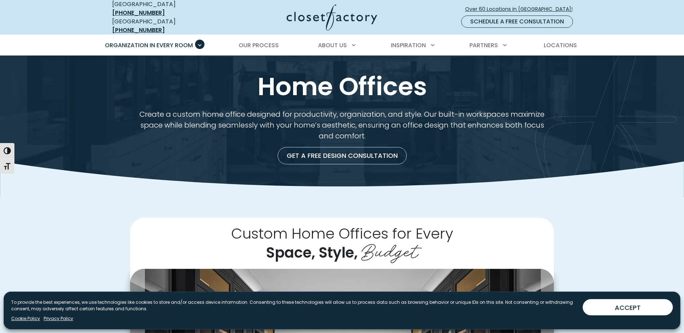 Image resolution: width=684 pixels, height=333 pixels. What do you see at coordinates (332, 17) in the screenshot?
I see `img: Closet Factory Logo` at bounding box center [332, 17].